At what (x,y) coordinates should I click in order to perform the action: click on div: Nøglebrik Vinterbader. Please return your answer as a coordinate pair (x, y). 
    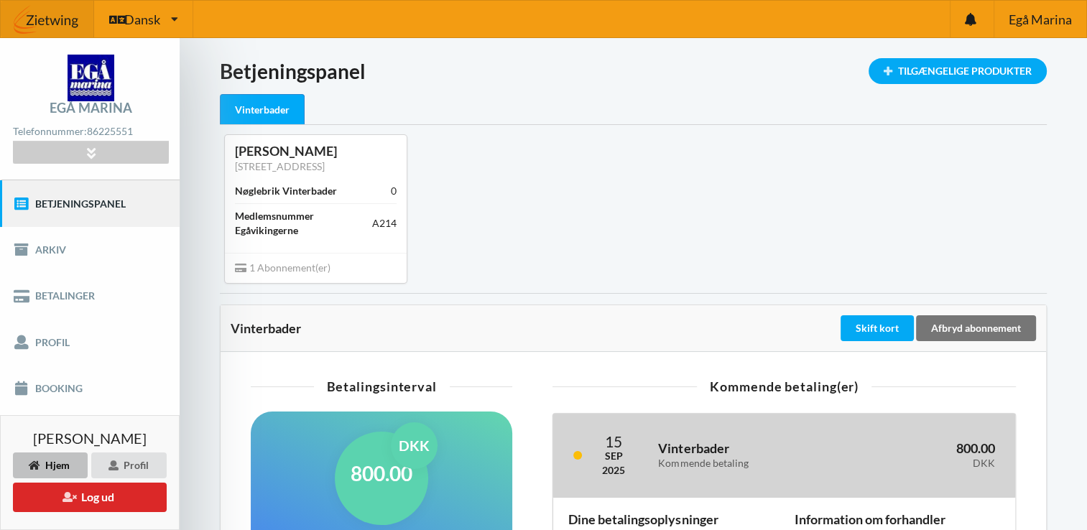
    Looking at the image, I should click on (286, 191).